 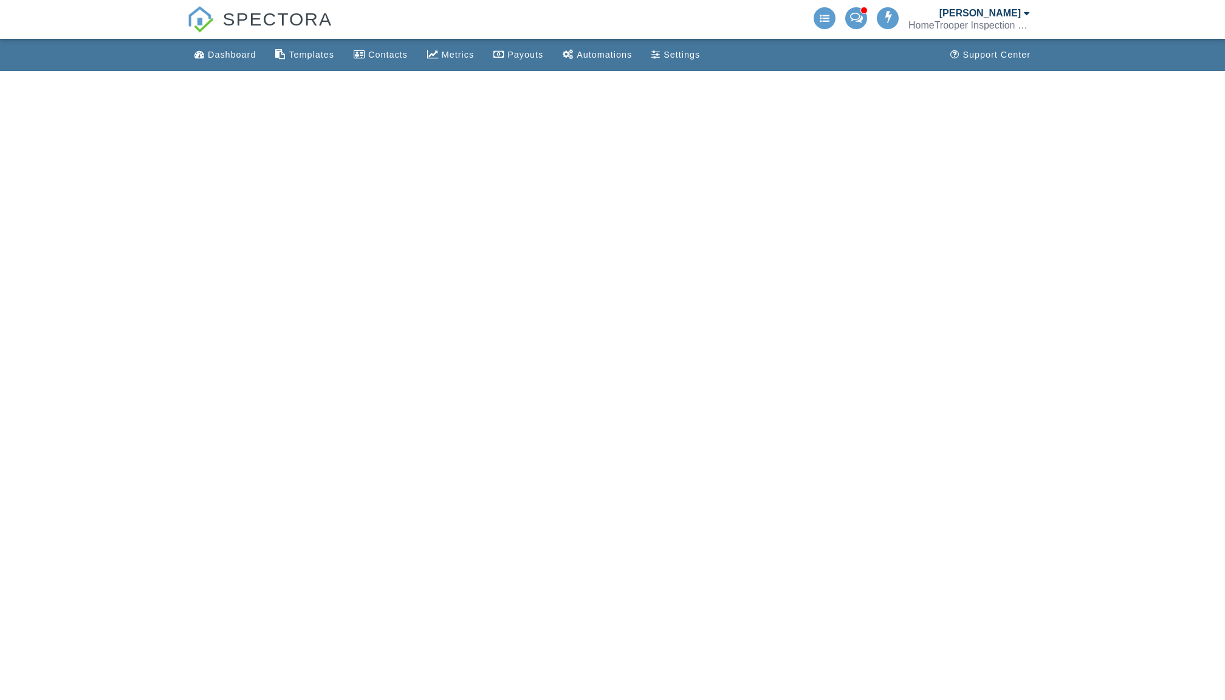 I want to click on a: Templates, so click(x=304, y=55).